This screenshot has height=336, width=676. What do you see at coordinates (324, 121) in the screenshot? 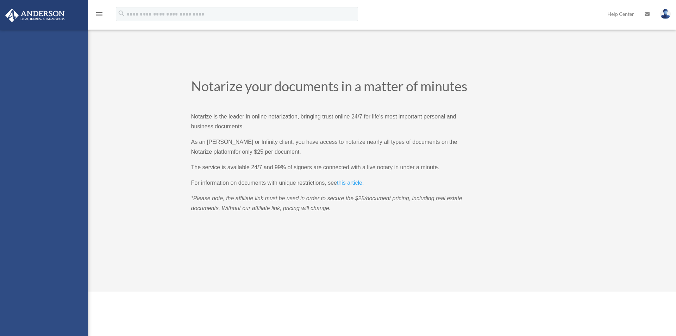
I see `span: Notarize is the leader in online notarization, bringing trust online 24/7 for life’s most importa...` at bounding box center [324, 121].